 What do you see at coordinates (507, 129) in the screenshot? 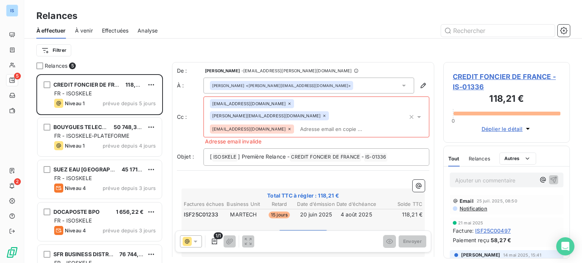
I see `button: Déplier le détail` at bounding box center [507, 129].